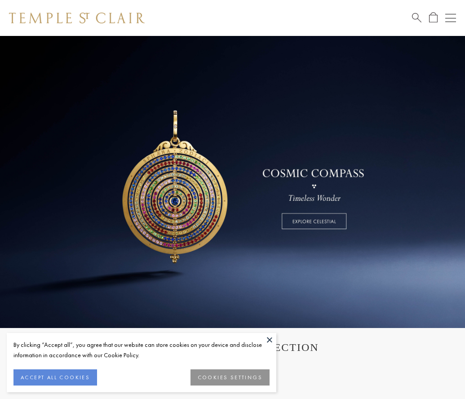 The image size is (465, 399). Describe the element at coordinates (55, 377) in the screenshot. I see `button: ACCEPT ALL COOKIES` at that location.